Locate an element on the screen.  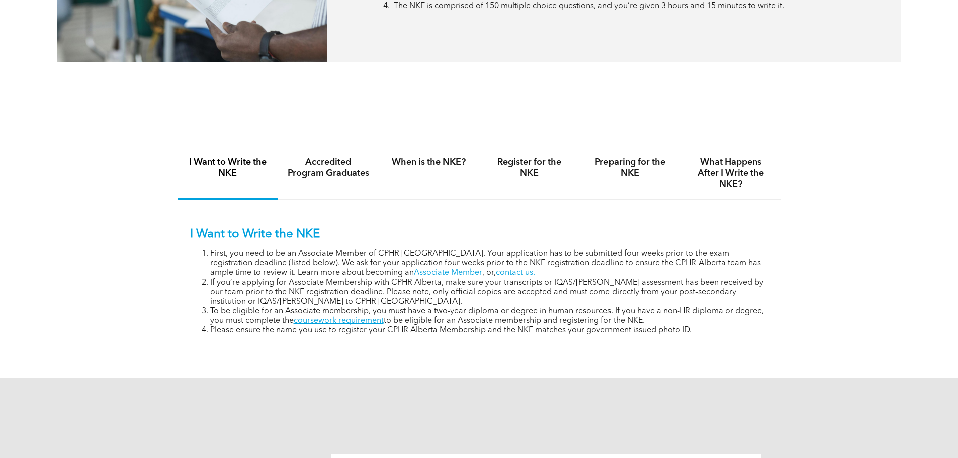
li: Please ensure the name you use to register your CPHR Alberta Membership and the NKE matches your ... is located at coordinates (489, 330).